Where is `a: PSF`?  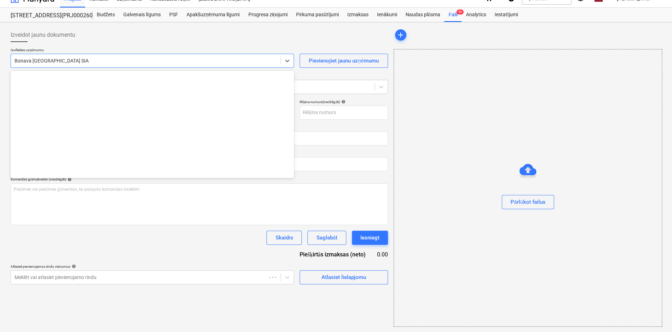
a: PSF is located at coordinates (173, 15).